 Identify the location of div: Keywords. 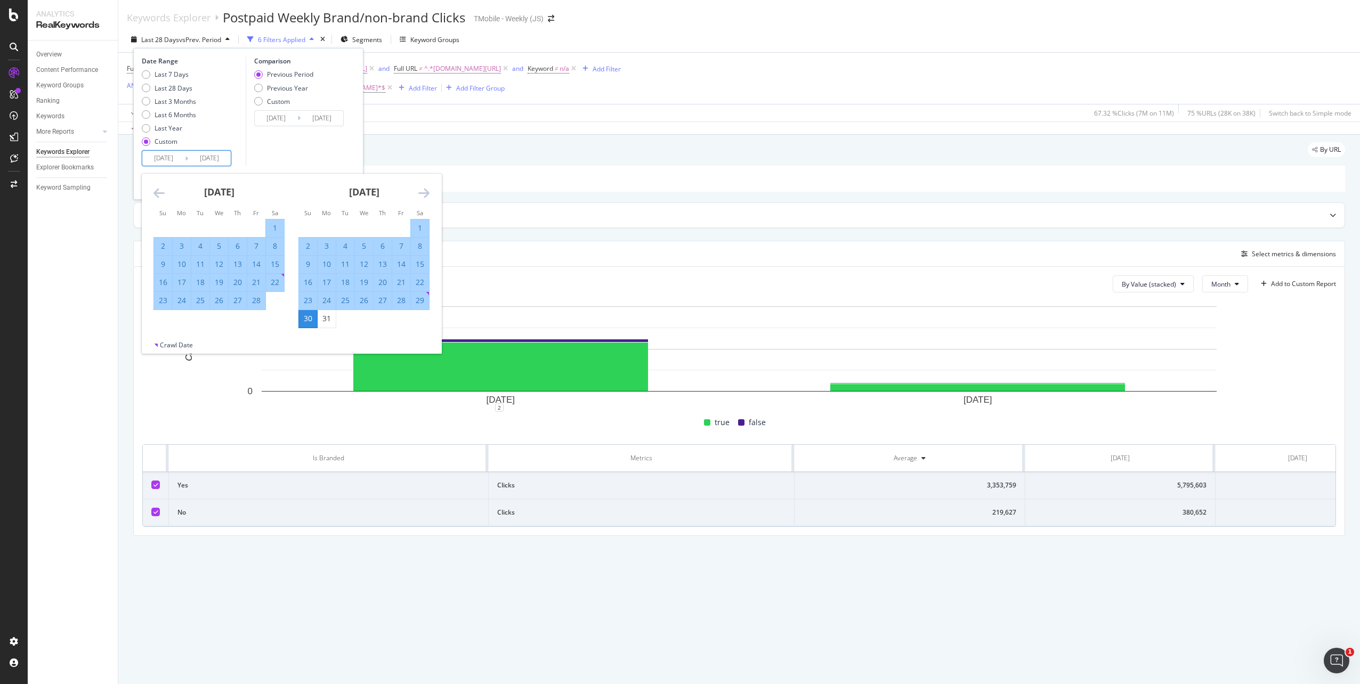
(50, 116).